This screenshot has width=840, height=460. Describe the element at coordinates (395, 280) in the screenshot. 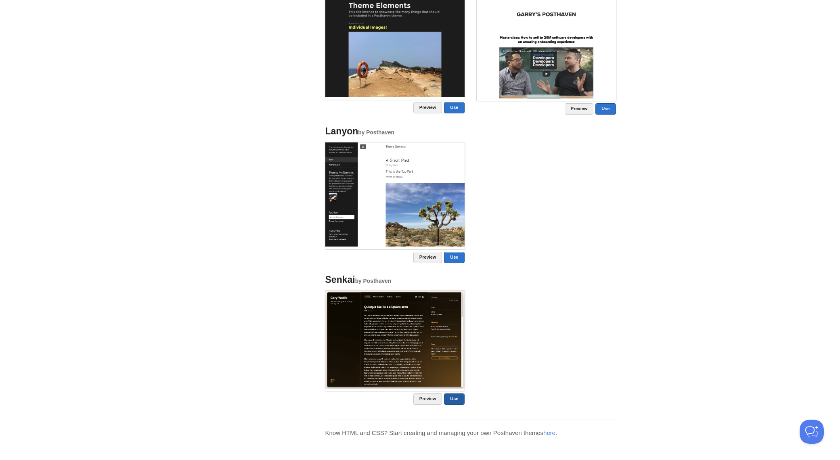

I see `h4: Senkai` at that location.